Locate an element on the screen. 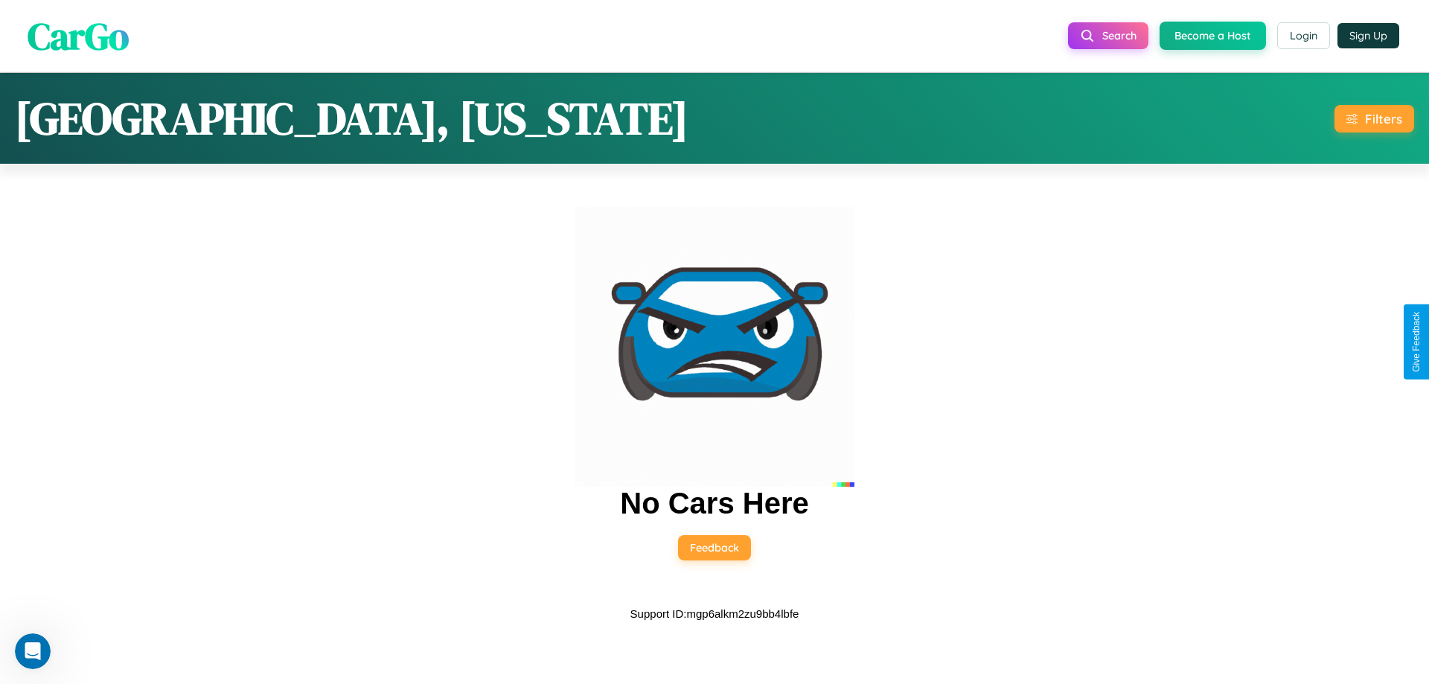 This screenshot has height=684, width=1429. button: Feedback is located at coordinates (715, 548).